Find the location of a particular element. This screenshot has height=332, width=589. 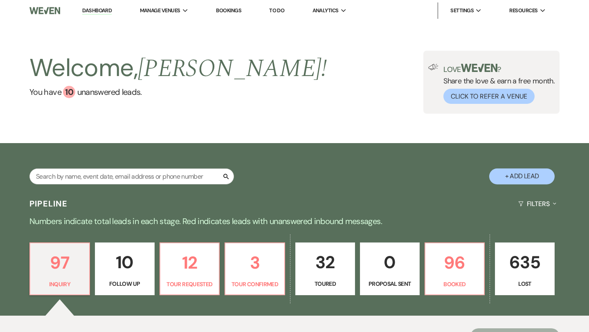

button: Click to Refer a Venue is located at coordinates (489, 96).